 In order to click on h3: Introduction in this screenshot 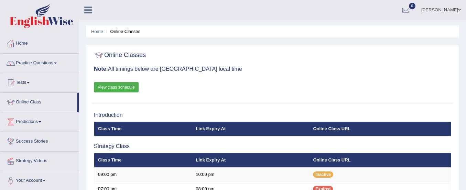, I will do `click(273, 115)`.